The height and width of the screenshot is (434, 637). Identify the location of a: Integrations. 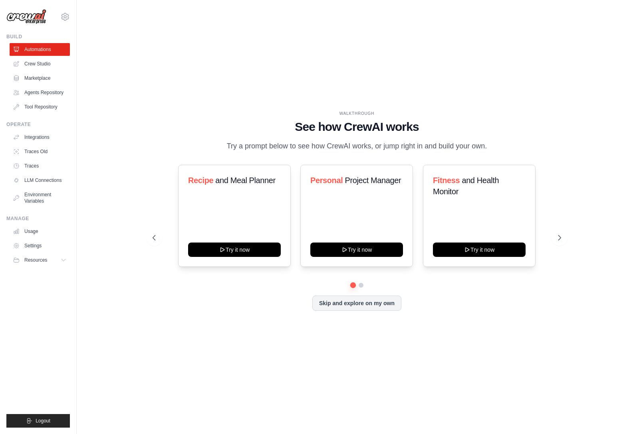
(40, 137).